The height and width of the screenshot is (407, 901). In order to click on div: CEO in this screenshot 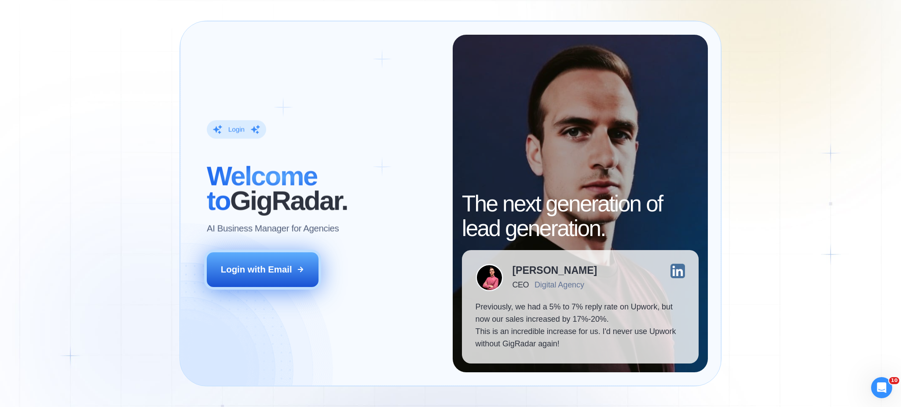, I will do `click(520, 285)`.